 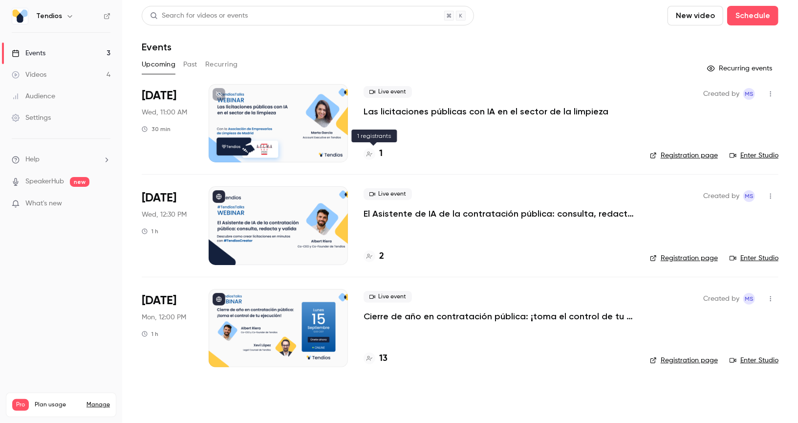 I want to click on div: Videos, so click(x=29, y=75).